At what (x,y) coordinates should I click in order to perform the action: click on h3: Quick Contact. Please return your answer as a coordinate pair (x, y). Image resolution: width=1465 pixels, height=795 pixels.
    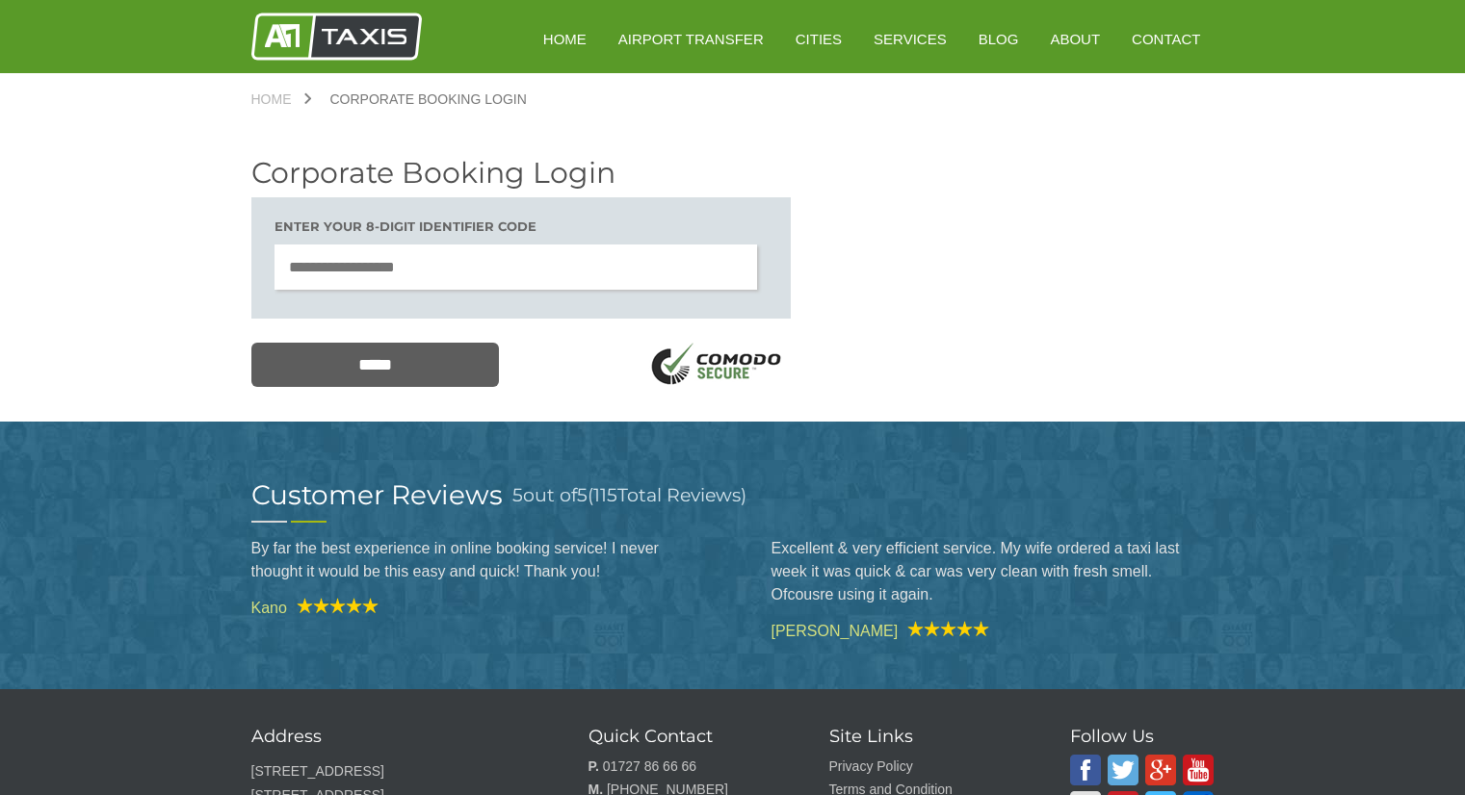
    Looking at the image, I should click on (685, 737).